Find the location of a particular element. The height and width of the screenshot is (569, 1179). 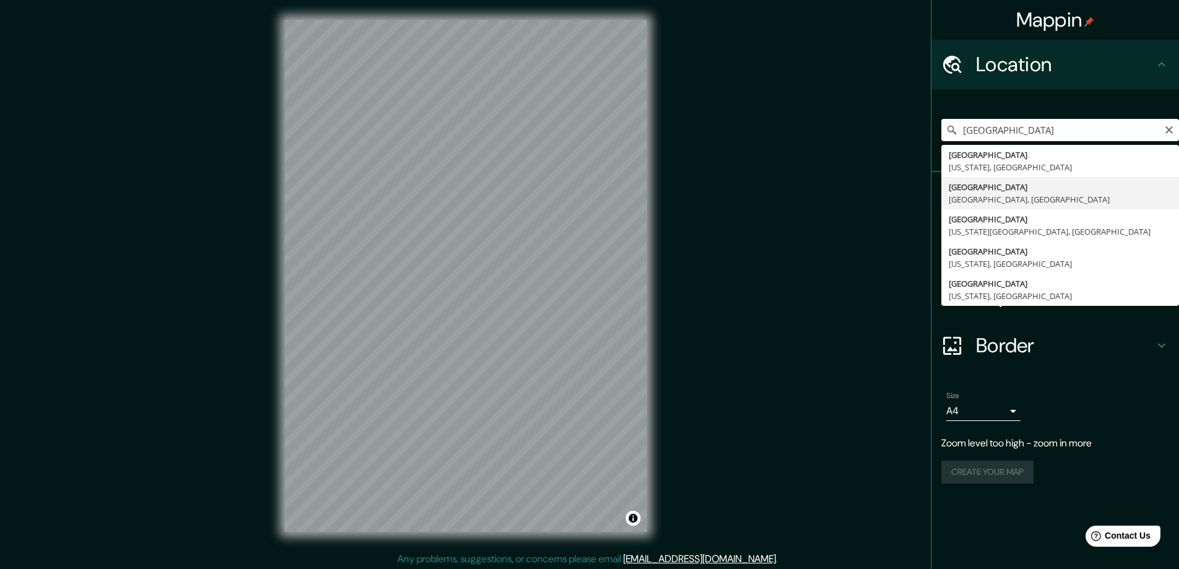

h4: Mappin is located at coordinates (1055, 20).